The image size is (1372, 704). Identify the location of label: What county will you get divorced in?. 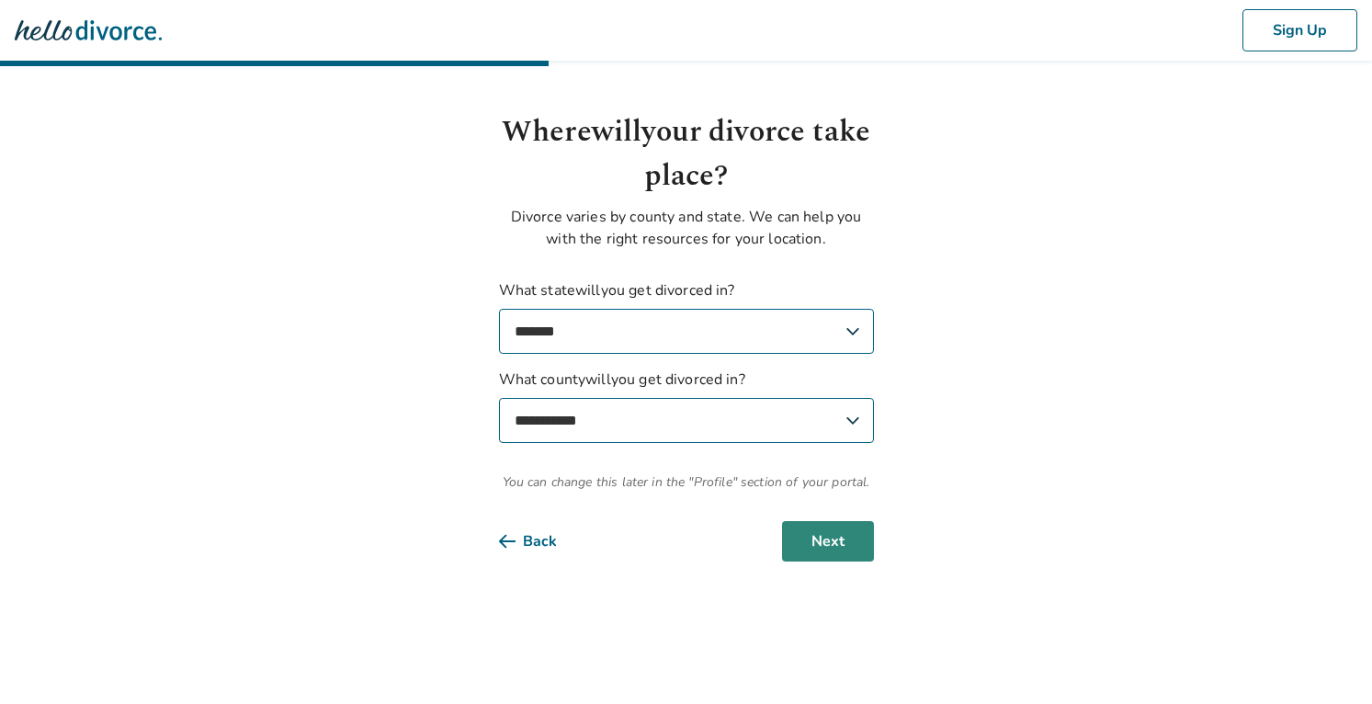
(687, 405).